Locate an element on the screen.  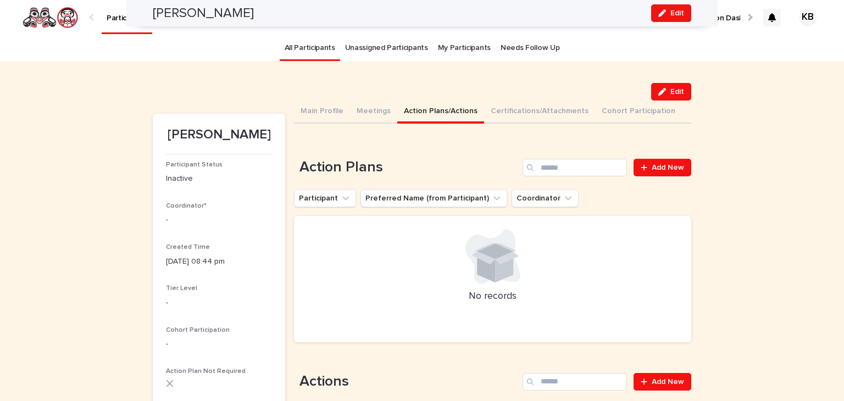
button: Action Plans/Actions is located at coordinates (441, 112).